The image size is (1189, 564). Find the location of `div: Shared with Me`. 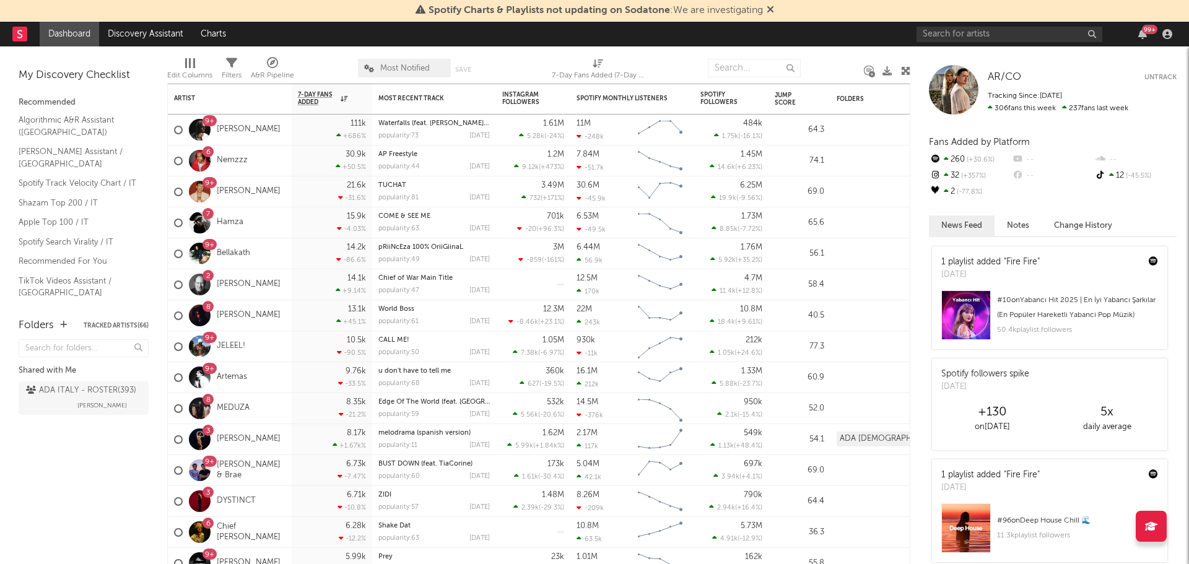

div: Shared with Me is located at coordinates (84, 371).